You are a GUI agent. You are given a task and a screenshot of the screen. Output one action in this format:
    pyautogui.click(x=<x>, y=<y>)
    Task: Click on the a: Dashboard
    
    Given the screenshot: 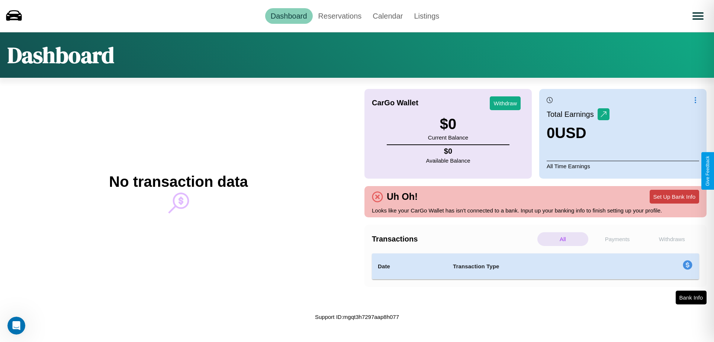 What is the action you would take?
    pyautogui.click(x=289, y=16)
    